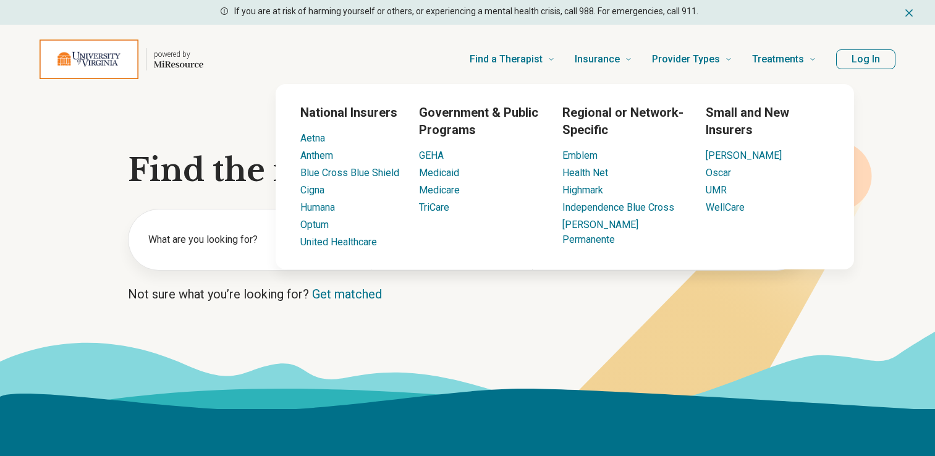 This screenshot has height=456, width=935. Describe the element at coordinates (439, 172) in the screenshot. I see `a: Medicaid` at that location.